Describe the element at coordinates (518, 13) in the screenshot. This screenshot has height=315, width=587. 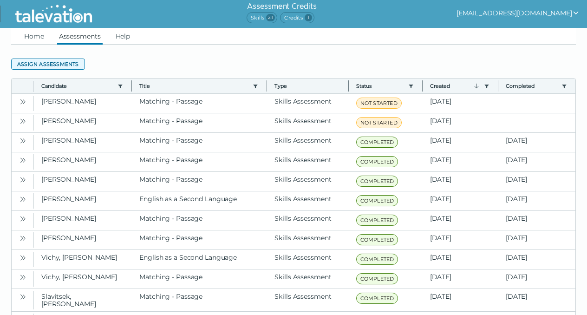
I see `button: show user actions` at that location.